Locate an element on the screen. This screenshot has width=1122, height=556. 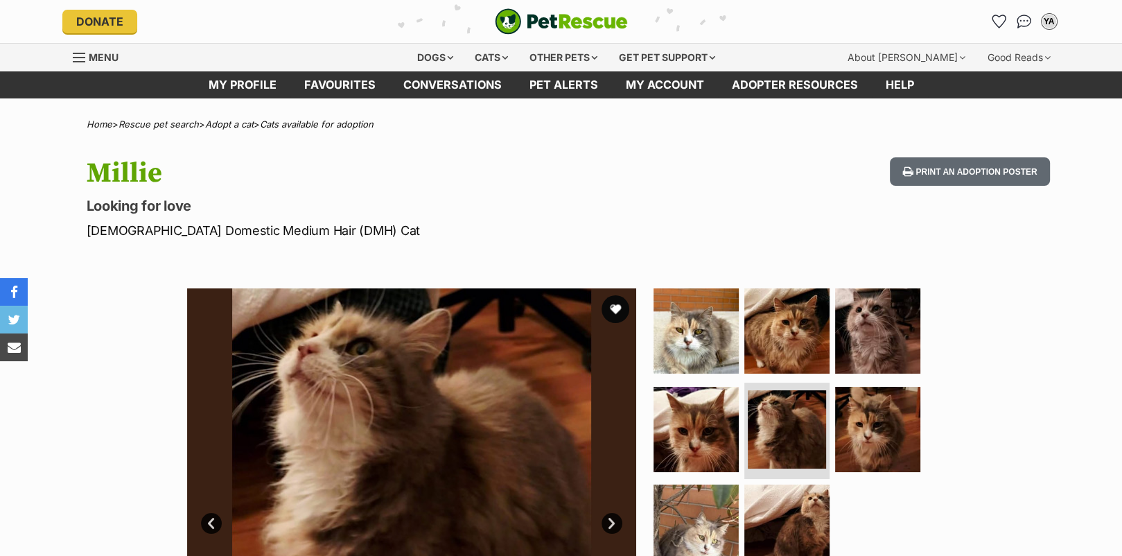
a: Conversations is located at coordinates (1025, 21).